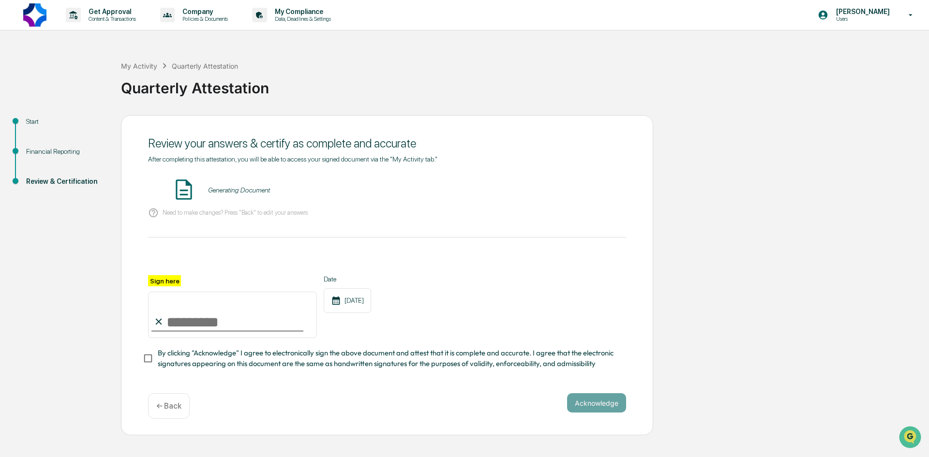  Describe the element at coordinates (92, 167) in the screenshot. I see `a: Powered byPylon` at that location.